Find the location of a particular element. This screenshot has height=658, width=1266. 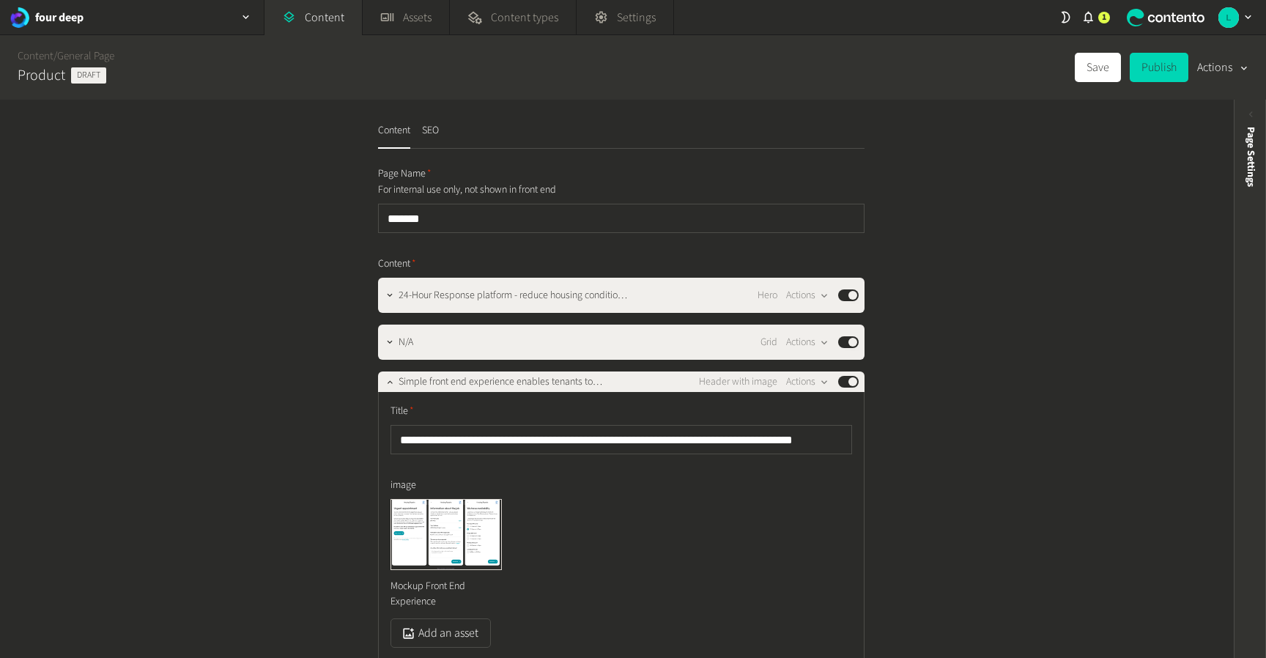

span: 1 is located at coordinates (1104, 18).